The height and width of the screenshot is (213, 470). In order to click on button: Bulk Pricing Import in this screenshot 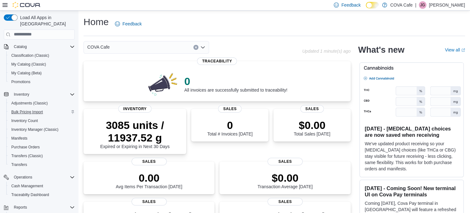, I will do `click(42, 112)`.